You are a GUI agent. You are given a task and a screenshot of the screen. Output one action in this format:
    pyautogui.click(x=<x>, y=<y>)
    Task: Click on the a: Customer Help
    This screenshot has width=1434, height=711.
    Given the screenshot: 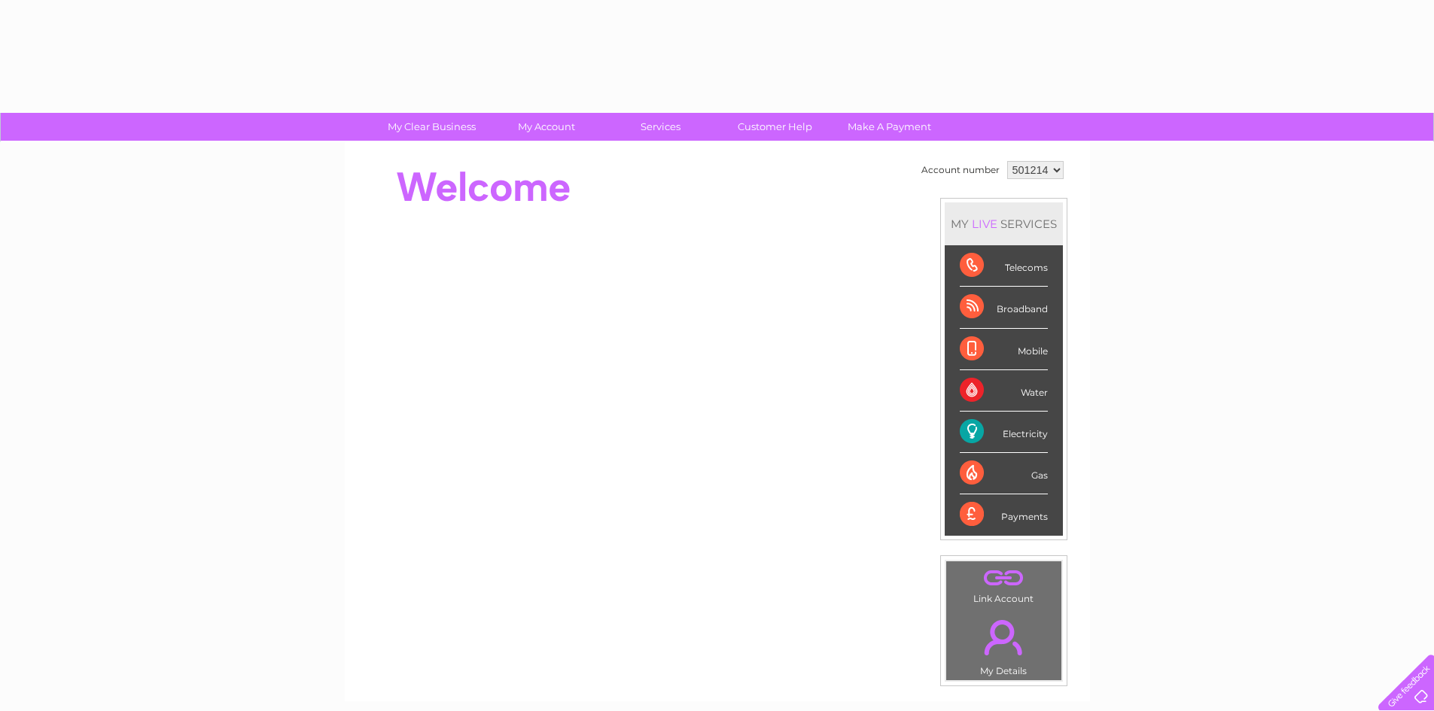 What is the action you would take?
    pyautogui.click(x=775, y=126)
    